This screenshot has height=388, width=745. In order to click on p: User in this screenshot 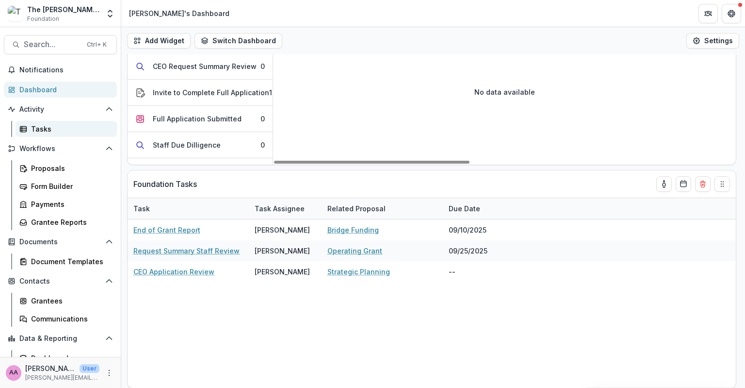, I will do `click(89, 368)`.